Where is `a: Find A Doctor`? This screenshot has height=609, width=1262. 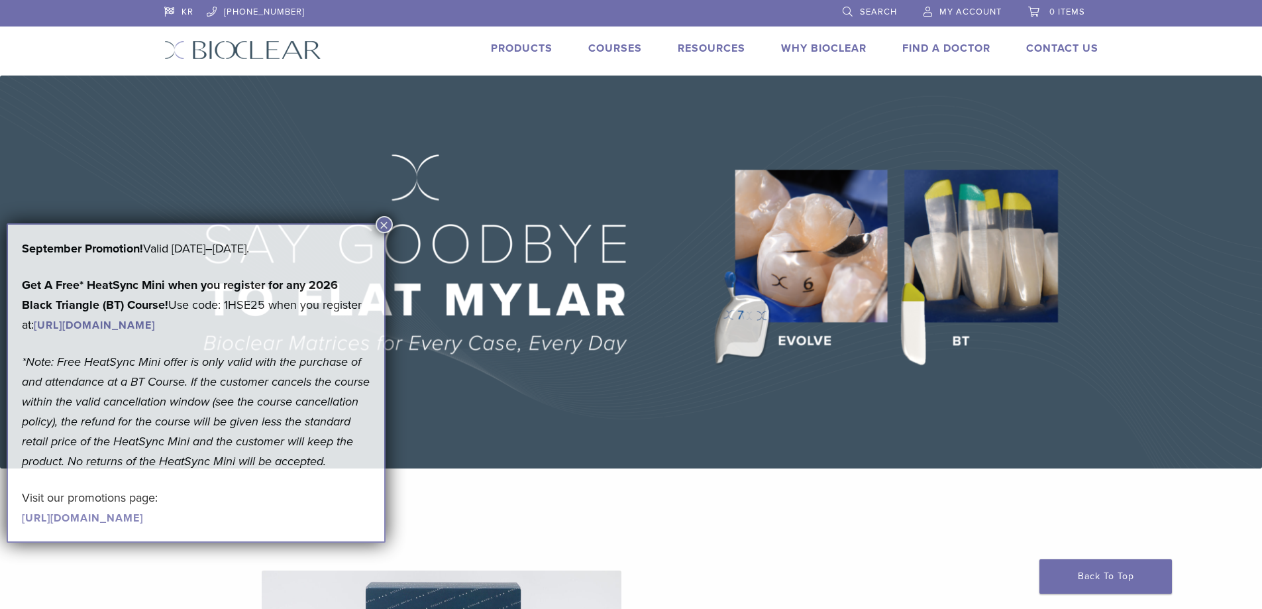
a: Find A Doctor is located at coordinates (946, 48).